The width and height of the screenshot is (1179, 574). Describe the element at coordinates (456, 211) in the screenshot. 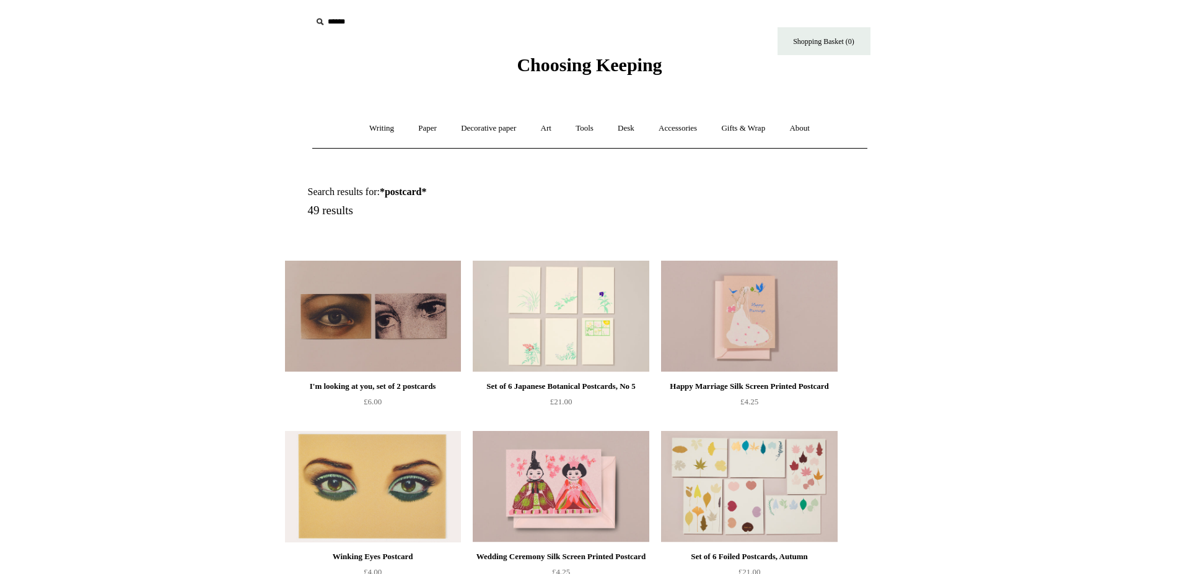

I see `h5: 49 results` at that location.